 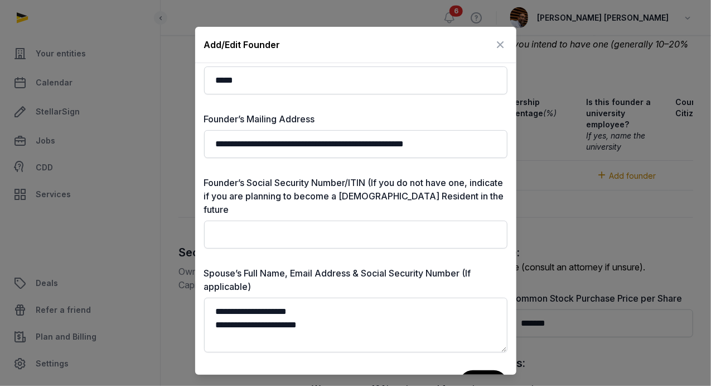 I want to click on div: Add/Edit Founder, so click(x=242, y=45).